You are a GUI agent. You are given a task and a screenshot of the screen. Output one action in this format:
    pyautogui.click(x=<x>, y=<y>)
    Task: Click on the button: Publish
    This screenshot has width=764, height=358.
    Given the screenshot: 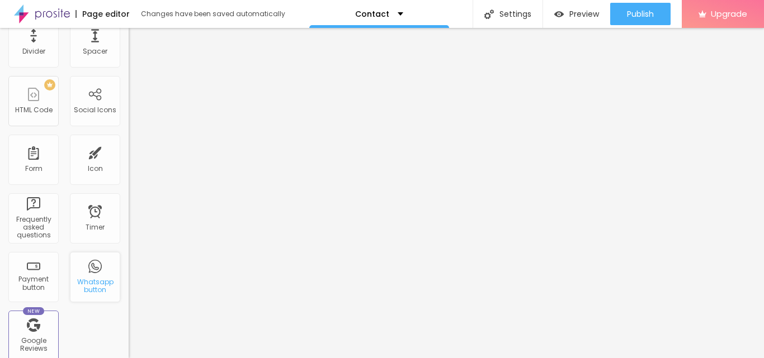 What is the action you would take?
    pyautogui.click(x=640, y=14)
    